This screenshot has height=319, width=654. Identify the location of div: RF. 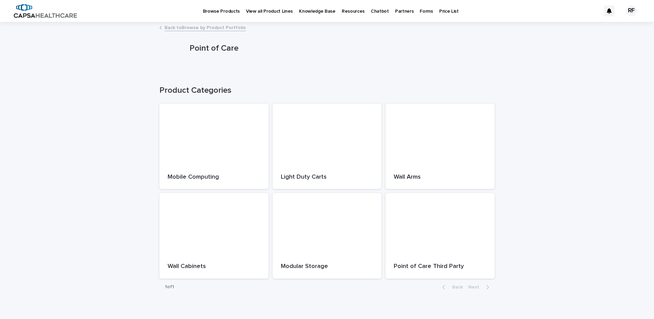
(632, 11).